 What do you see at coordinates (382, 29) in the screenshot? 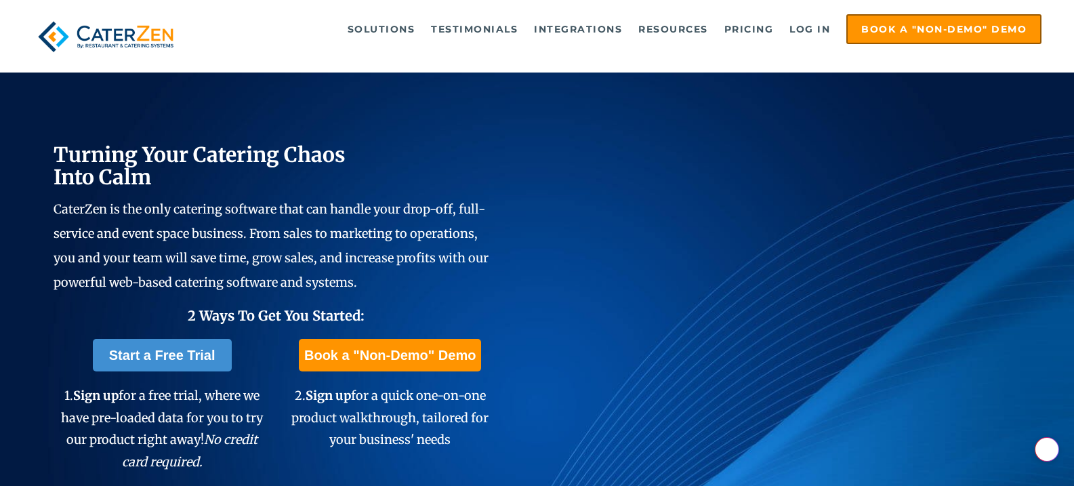
I see `a: Solutions` at bounding box center [382, 29].